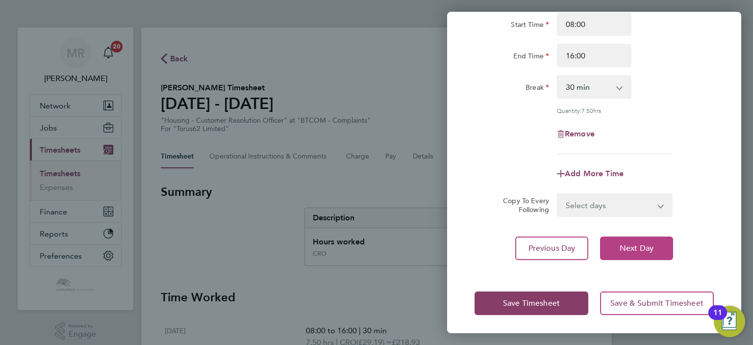  What do you see at coordinates (730, 321) in the screenshot?
I see `button: Open Resource Center, 11 new notifications` at bounding box center [730, 321].